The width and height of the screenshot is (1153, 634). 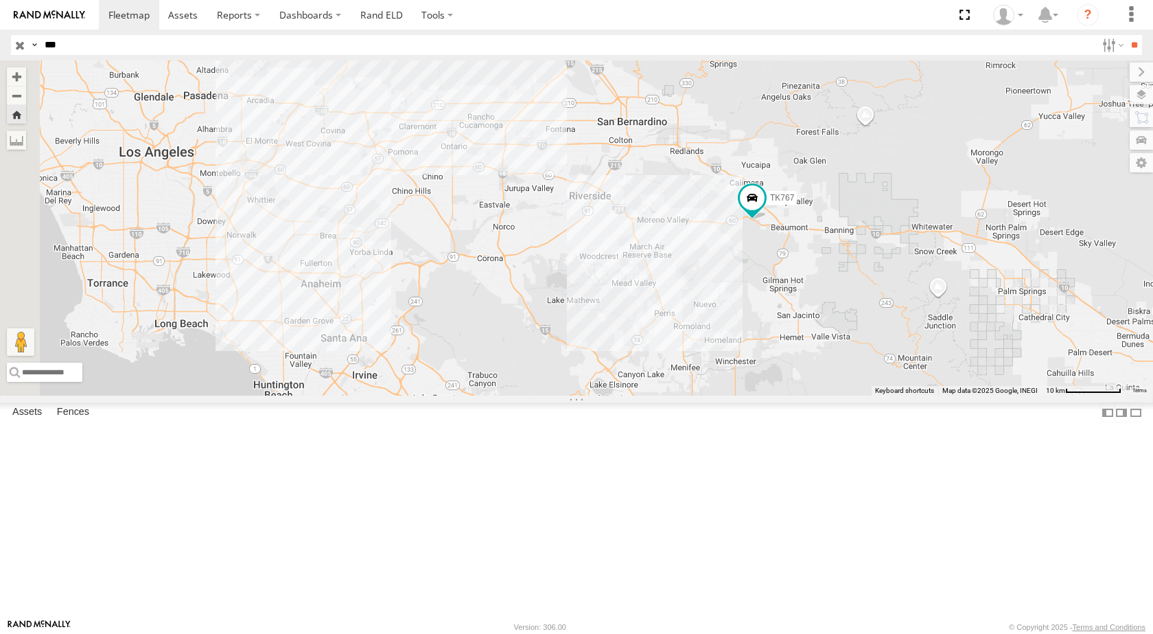 What do you see at coordinates (16, 114) in the screenshot?
I see `button: Zoom Home` at bounding box center [16, 114].